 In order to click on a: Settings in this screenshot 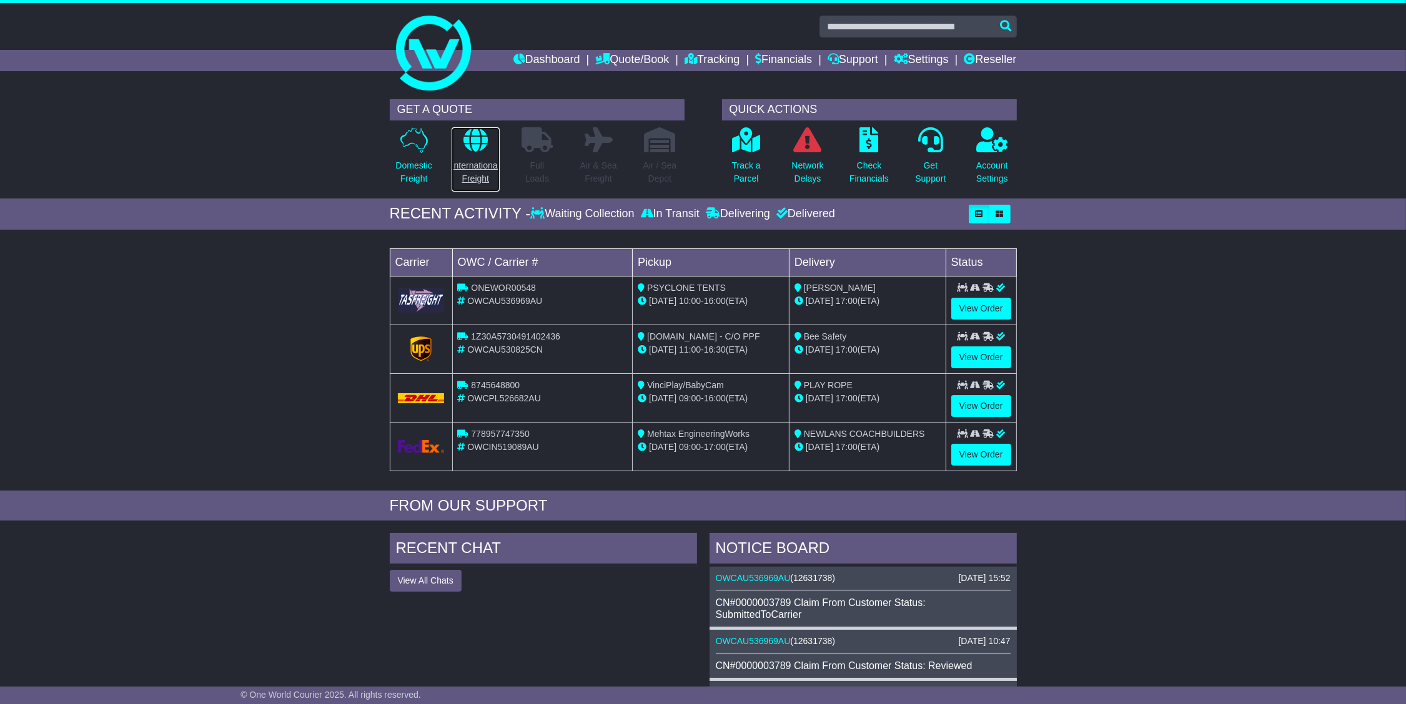, I will do `click(921, 61)`.